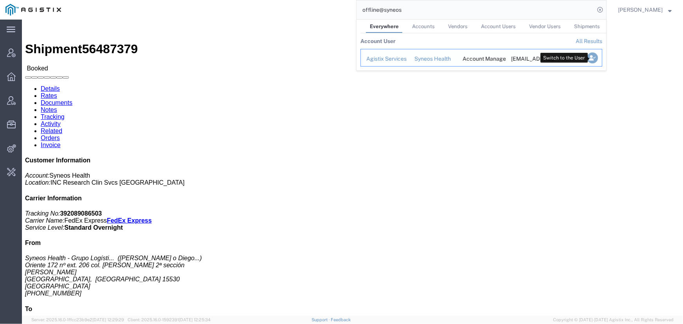  I want to click on span: Account Users, so click(498, 26).